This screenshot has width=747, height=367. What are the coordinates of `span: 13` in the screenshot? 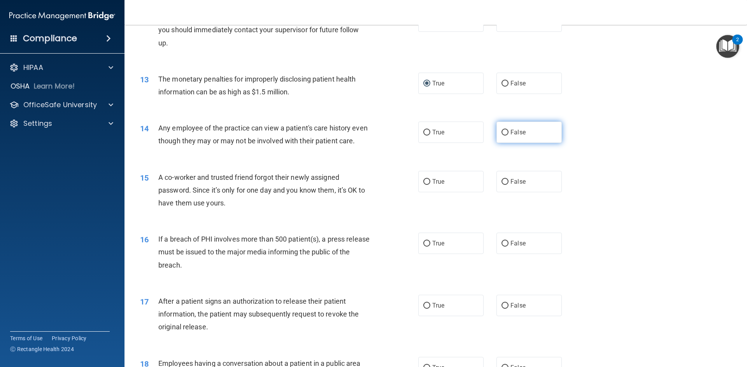 It's located at (144, 80).